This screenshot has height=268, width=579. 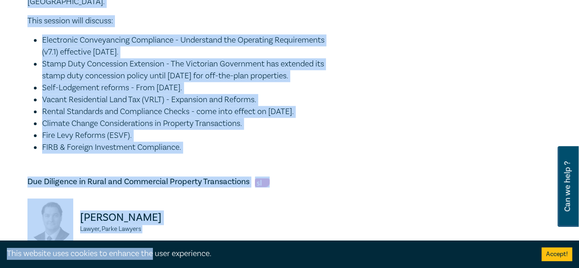 I want to click on li: Fire Levy Reforms (ESVF)., so click(x=186, y=135).